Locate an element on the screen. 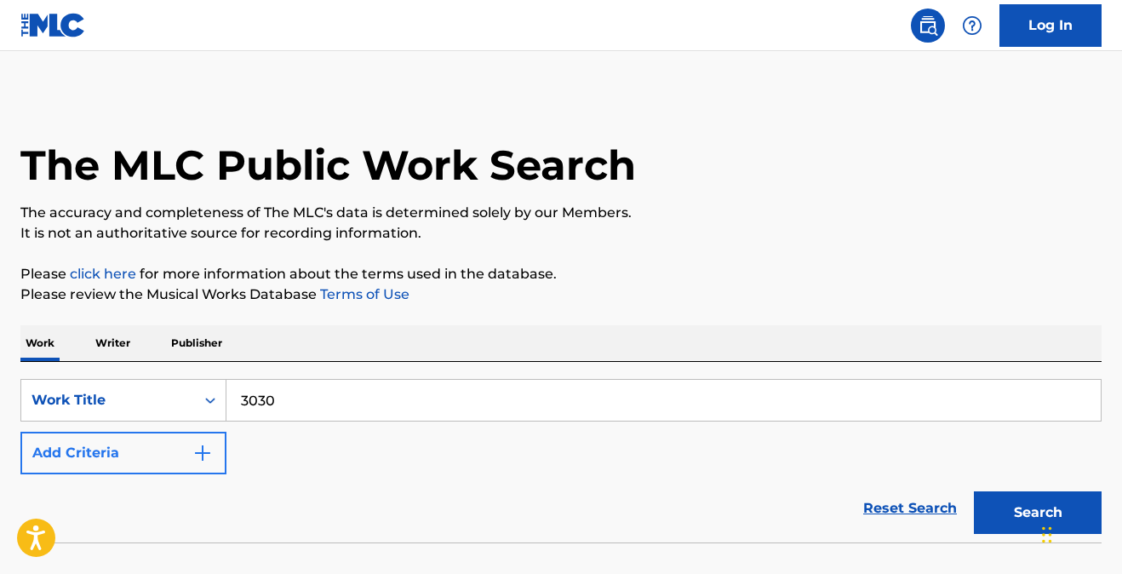 The height and width of the screenshot is (574, 1122). h1: The MLC Public Work Search is located at coordinates (328, 165).